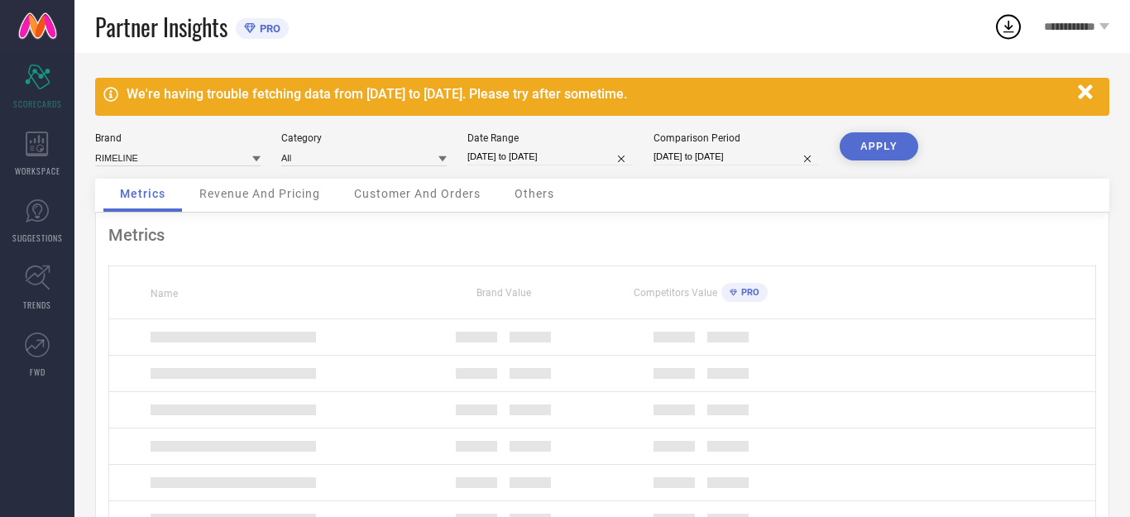  Describe the element at coordinates (37, 238) in the screenshot. I see `span: SUGGESTIONS` at that location.